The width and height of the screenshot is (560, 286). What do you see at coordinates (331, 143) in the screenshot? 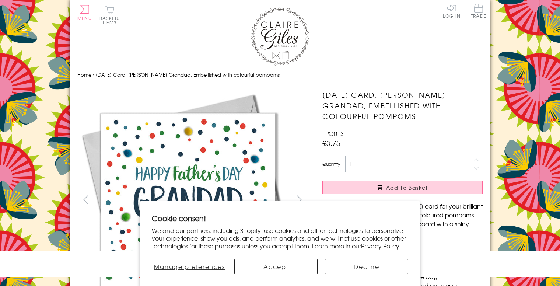
I see `span: £3.75` at bounding box center [331, 143].